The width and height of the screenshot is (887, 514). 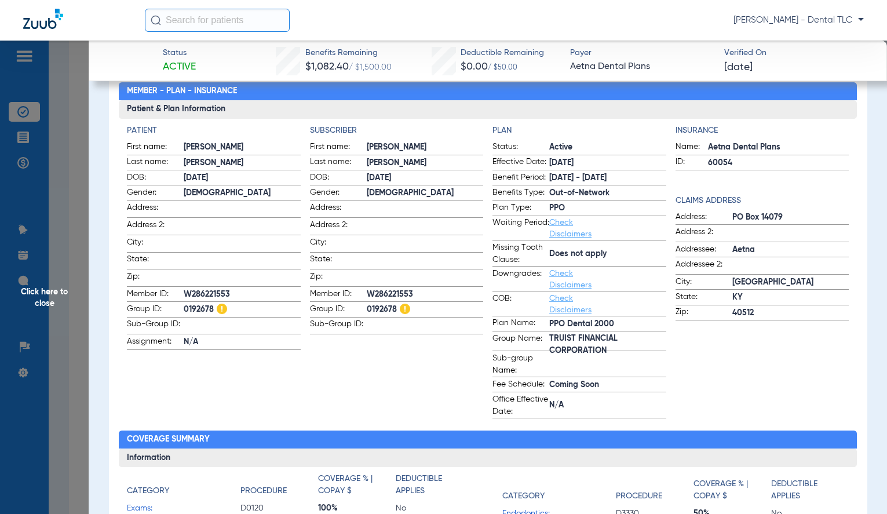 What do you see at coordinates (488, 440) in the screenshot?
I see `h2: Coverage Summary` at bounding box center [488, 440].